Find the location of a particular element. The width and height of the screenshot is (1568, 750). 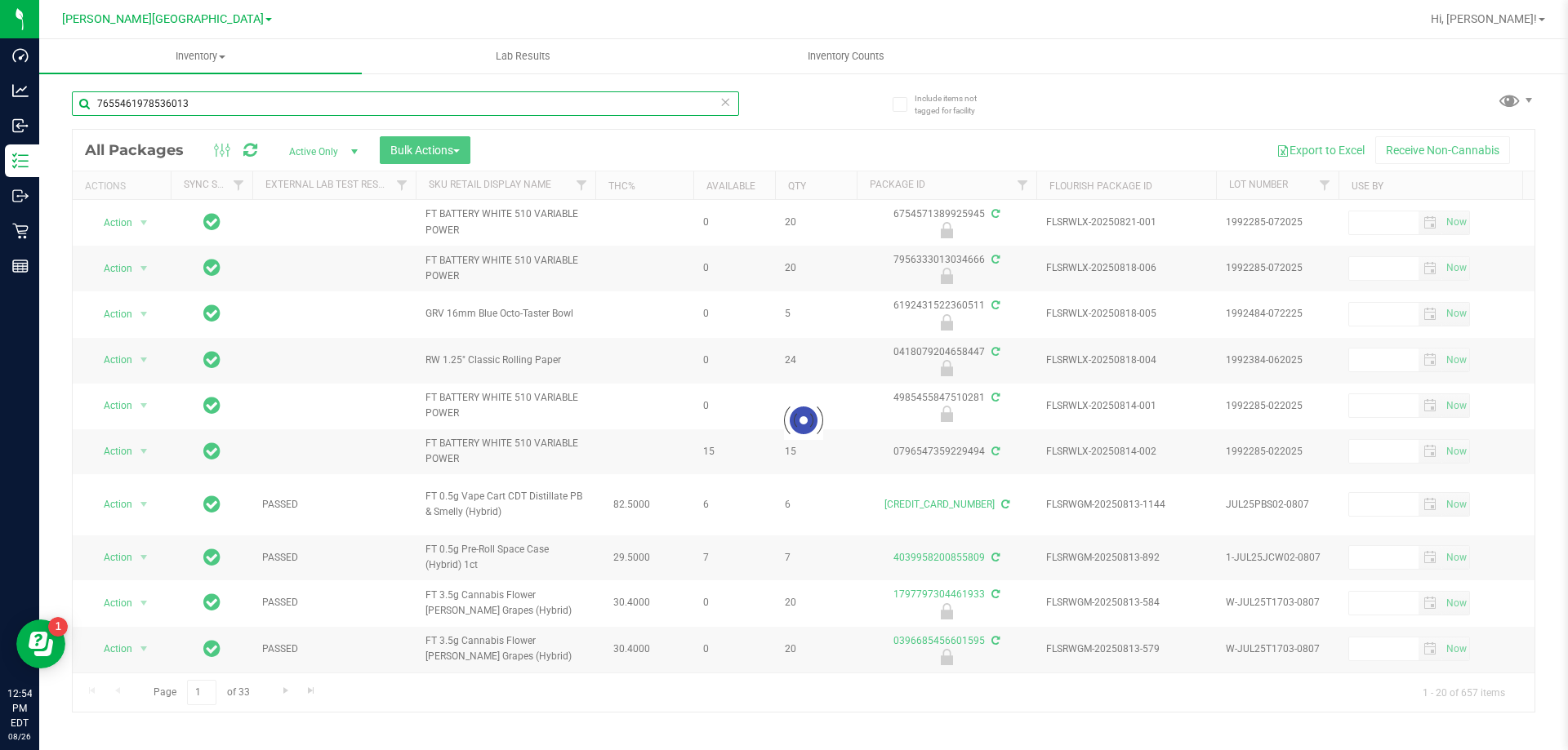

a: Inventory is located at coordinates (200, 56).